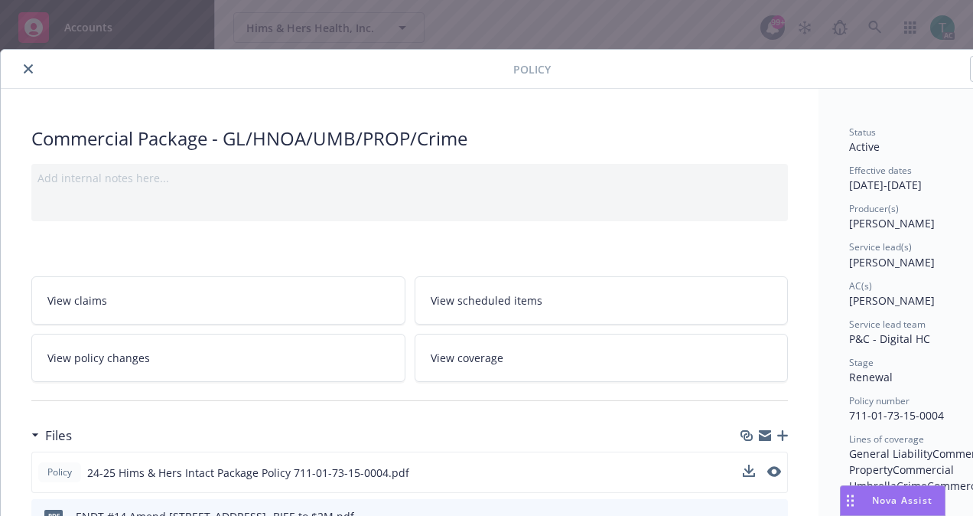 Image resolution: width=973 pixels, height=516 pixels. Describe the element at coordinates (409, 178) in the screenshot. I see `div: Add internal notes here...` at that location.